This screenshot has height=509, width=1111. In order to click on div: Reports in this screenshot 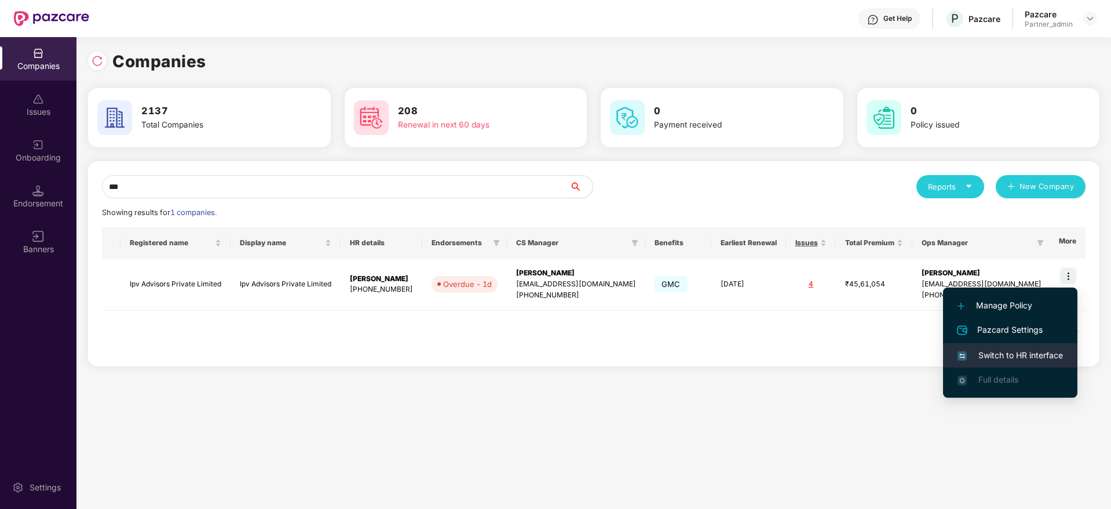, I will do `click(950, 187)`.